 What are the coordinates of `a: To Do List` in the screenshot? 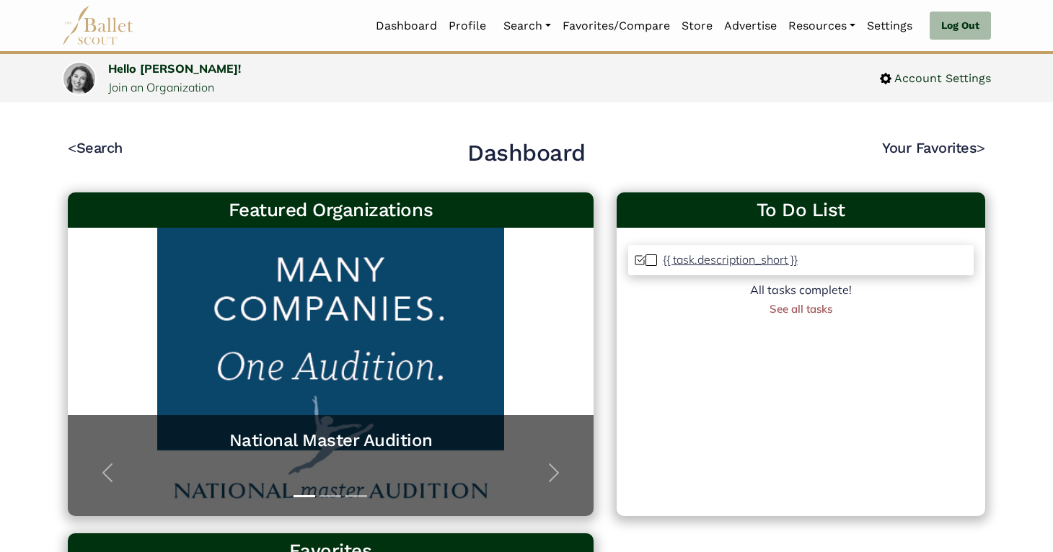 It's located at (800, 211).